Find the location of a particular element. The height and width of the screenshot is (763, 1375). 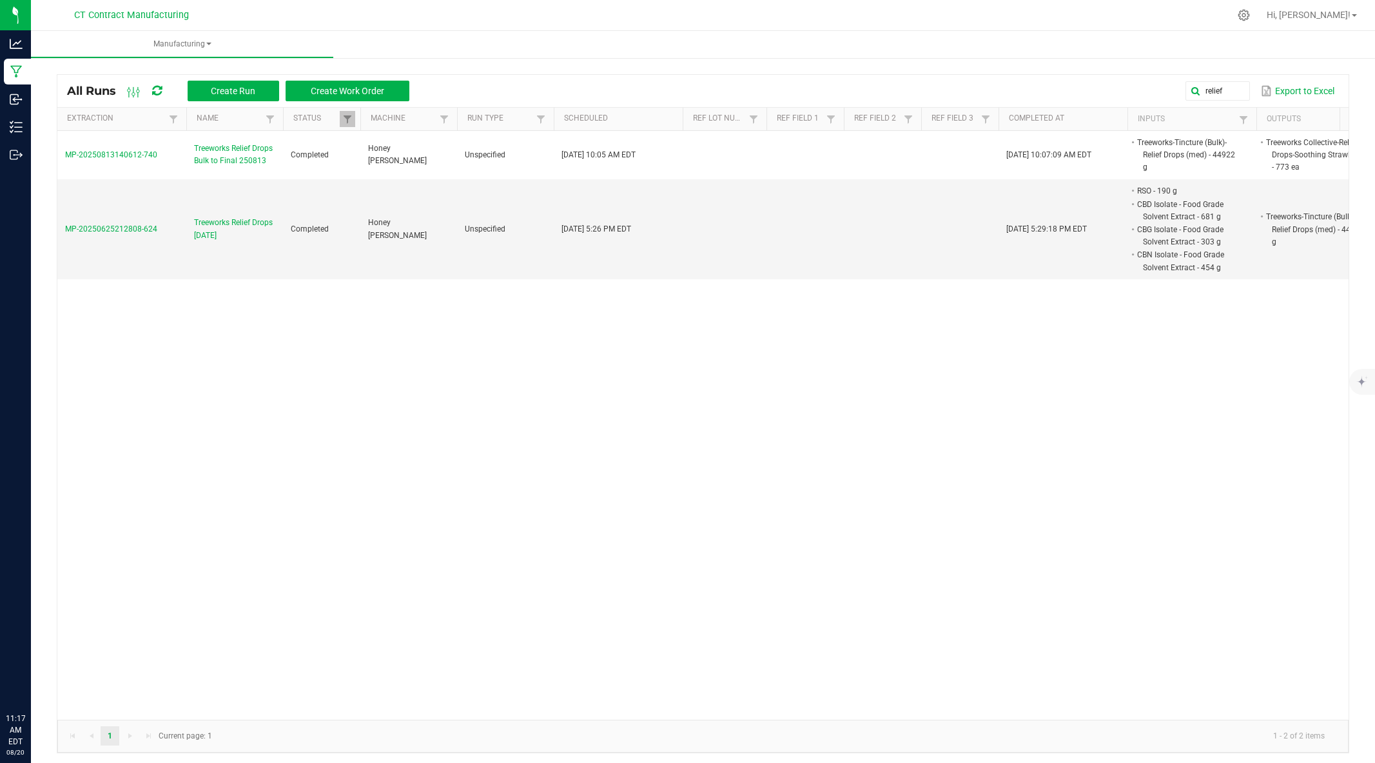

a: Ref Field 3Sortable is located at coordinates (954, 119).